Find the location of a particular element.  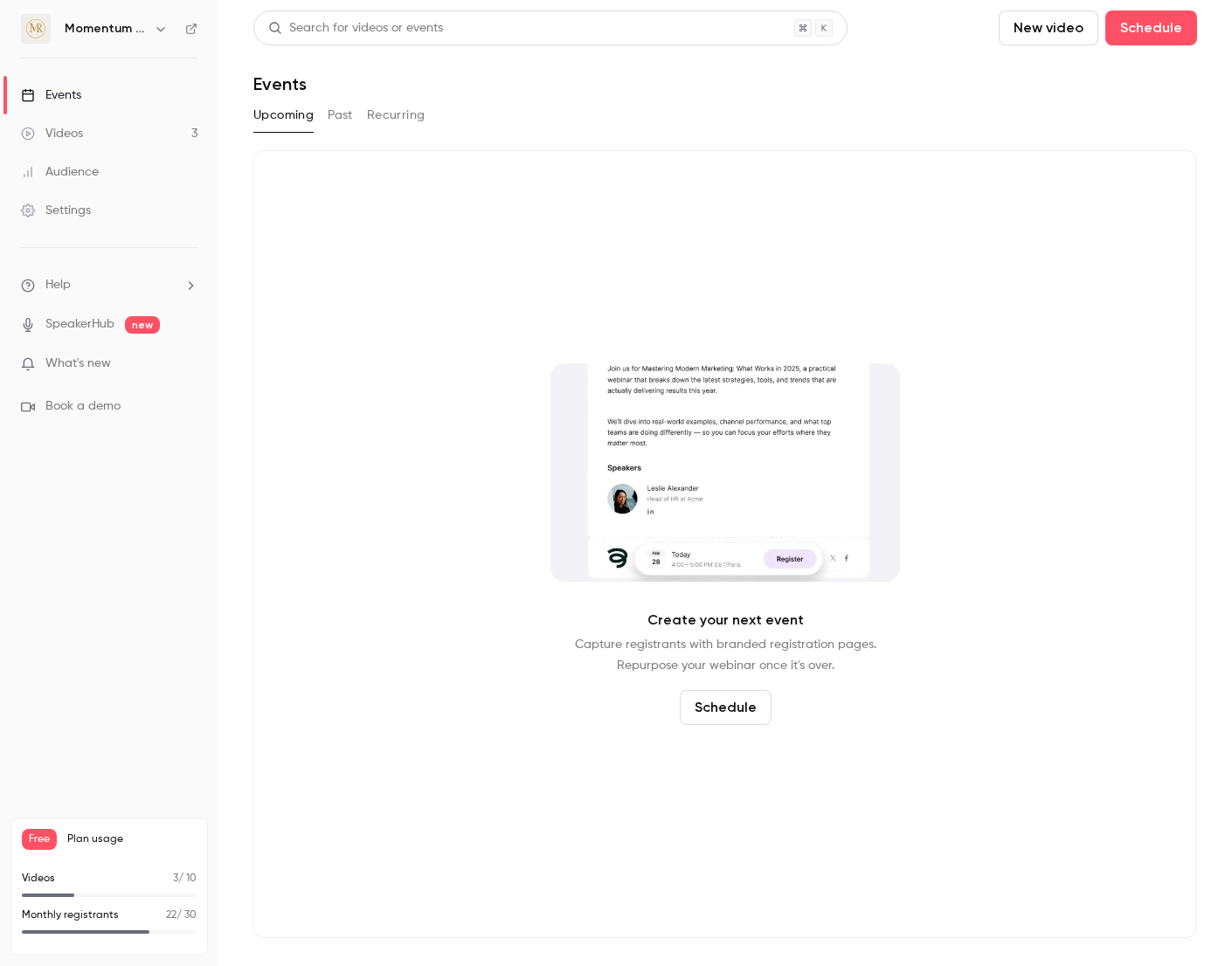

p: / 10 is located at coordinates (184, 878).